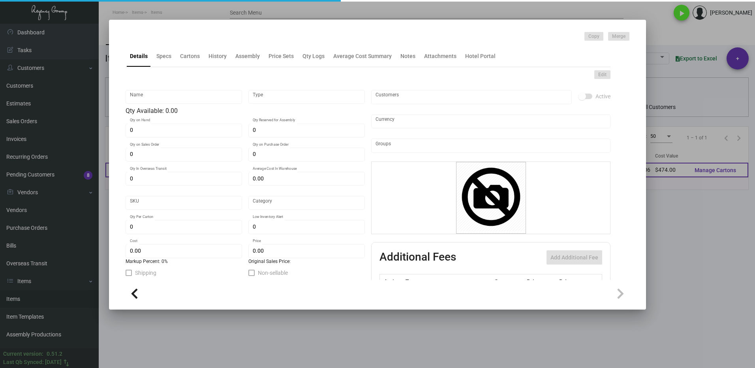 This screenshot has height=368, width=755. I want to click on button: Merge, so click(619, 36).